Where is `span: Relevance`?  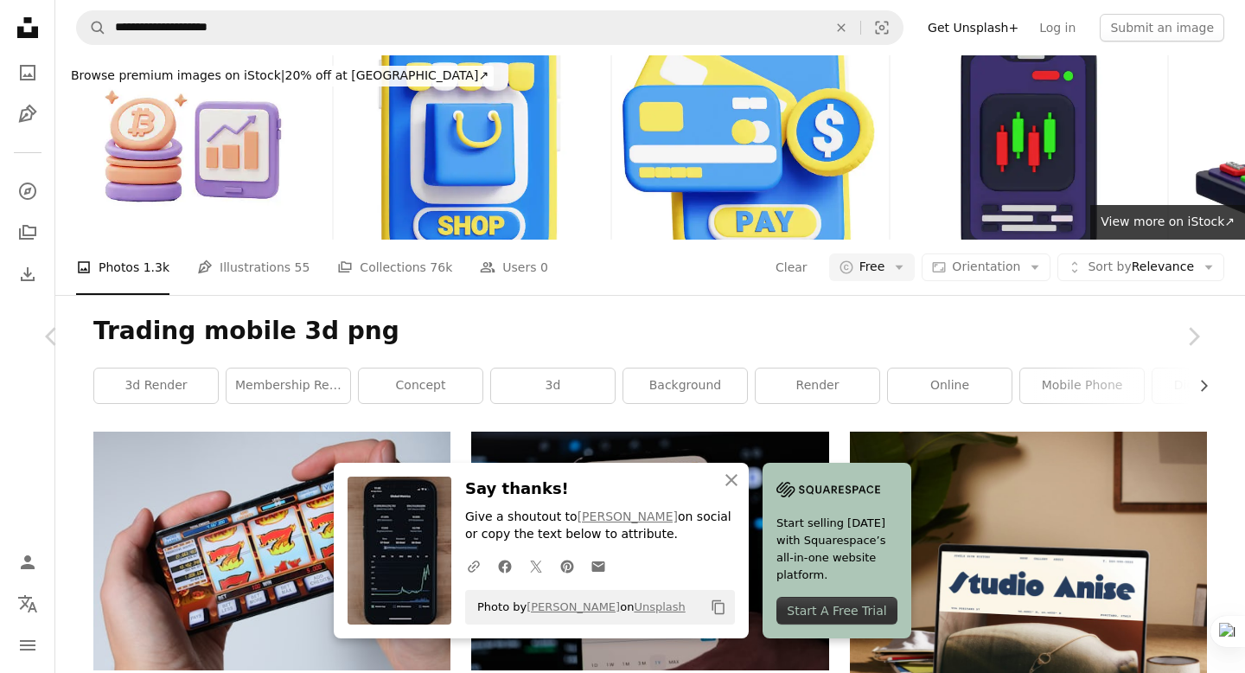
span: Relevance is located at coordinates (1140, 267).